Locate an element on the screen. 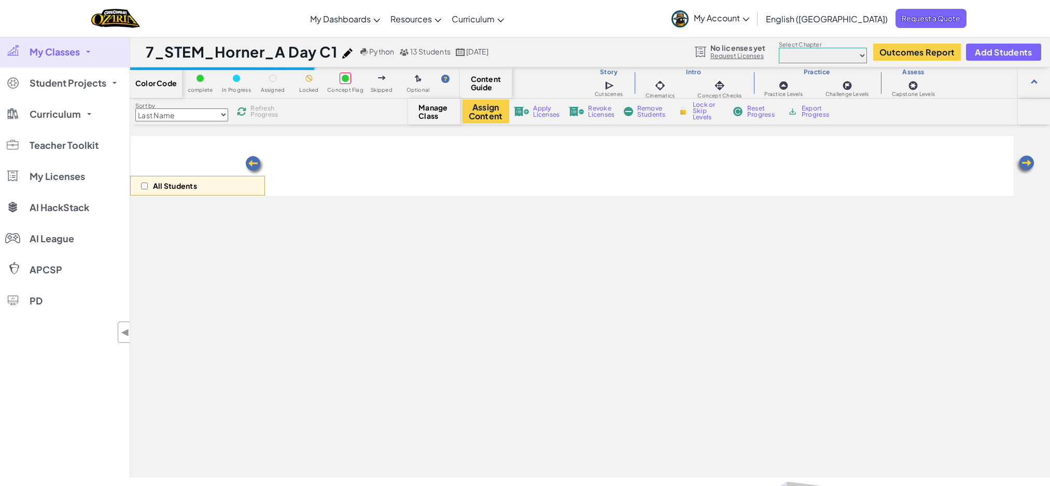 This screenshot has height=486, width=1050. span: 13 Students is located at coordinates (430, 51).